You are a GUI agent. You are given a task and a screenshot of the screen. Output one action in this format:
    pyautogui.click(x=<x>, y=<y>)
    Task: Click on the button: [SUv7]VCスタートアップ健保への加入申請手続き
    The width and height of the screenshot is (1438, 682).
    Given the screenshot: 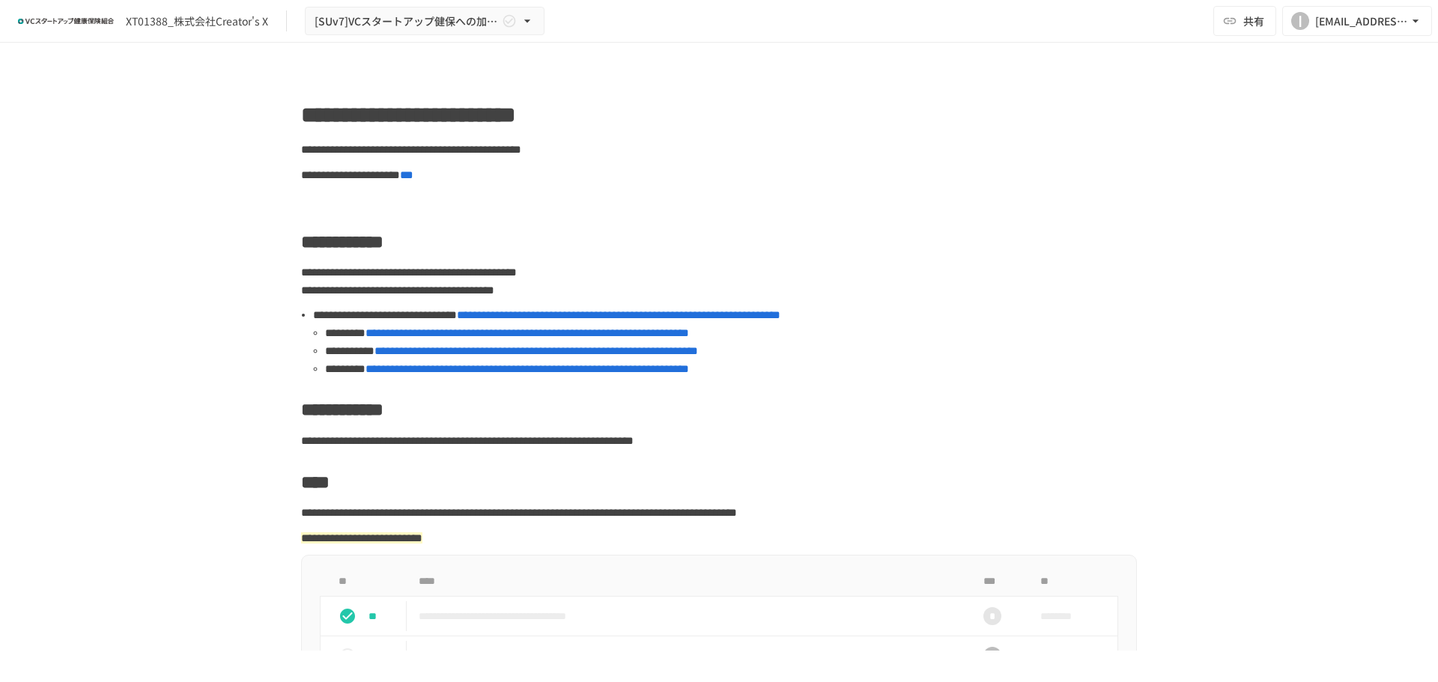 What is the action you would take?
    pyautogui.click(x=425, y=21)
    